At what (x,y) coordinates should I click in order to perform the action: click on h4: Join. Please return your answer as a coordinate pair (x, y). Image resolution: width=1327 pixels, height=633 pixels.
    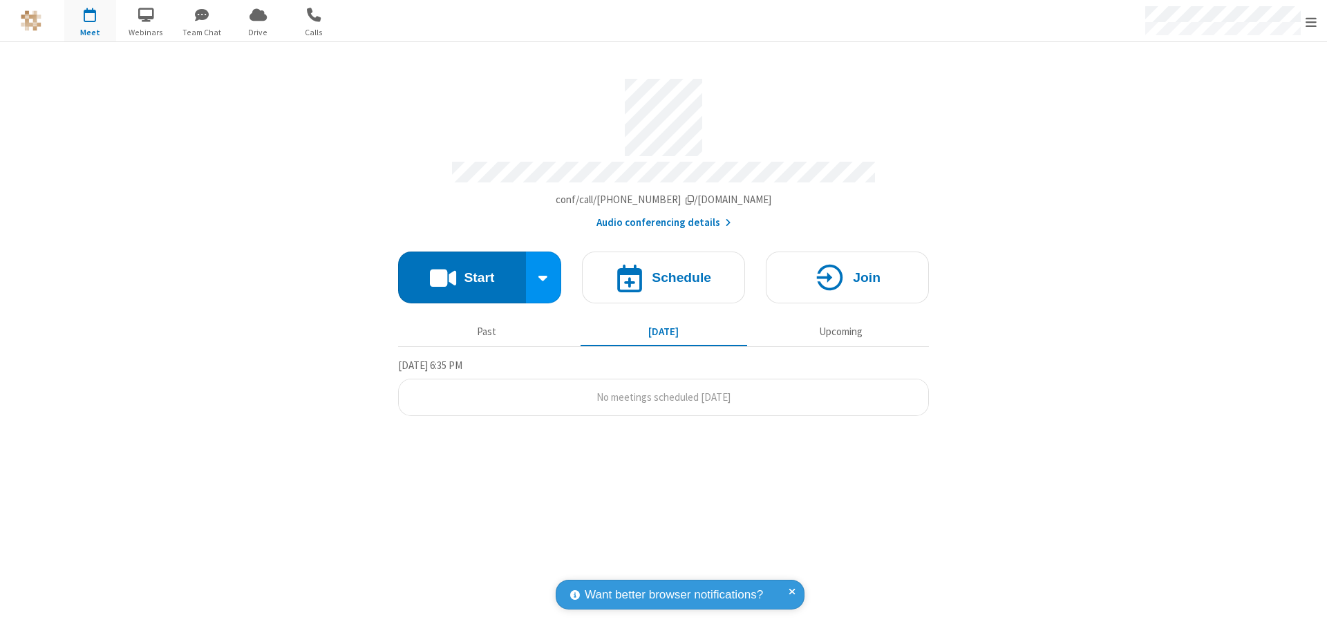
    Looking at the image, I should click on (866, 277).